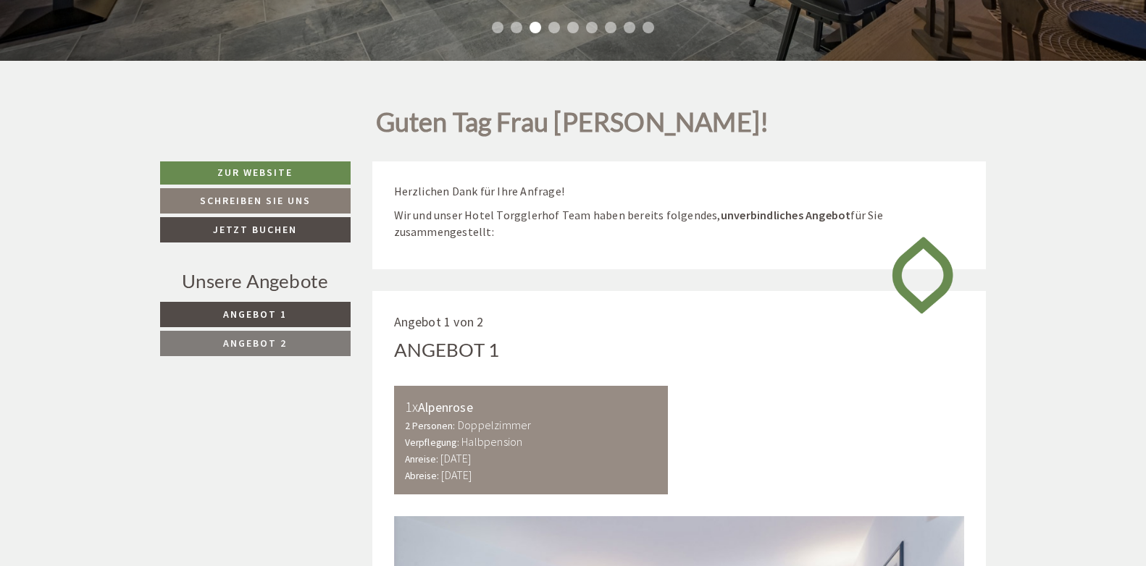 Image resolution: width=1146 pixels, height=566 pixels. Describe the element at coordinates (531, 407) in the screenshot. I see `div: Alpenrose` at that location.